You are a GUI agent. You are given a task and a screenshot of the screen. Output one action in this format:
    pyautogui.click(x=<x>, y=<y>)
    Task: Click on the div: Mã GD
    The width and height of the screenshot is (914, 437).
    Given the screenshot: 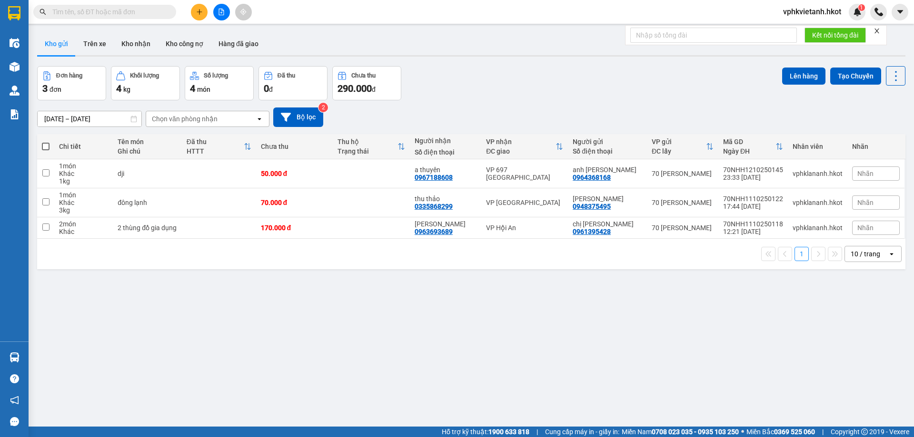 What is the action you would take?
    pyautogui.click(x=749, y=142)
    